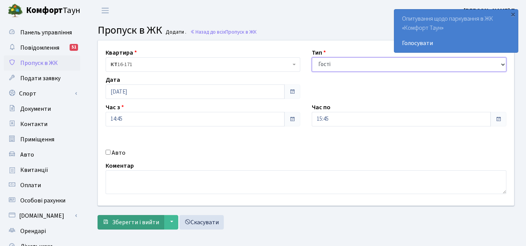 Image resolution: width=526 pixels, height=246 pixels. I want to click on a: Спорт, so click(42, 94).